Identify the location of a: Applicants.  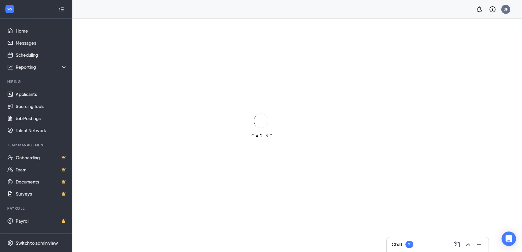
(41, 94).